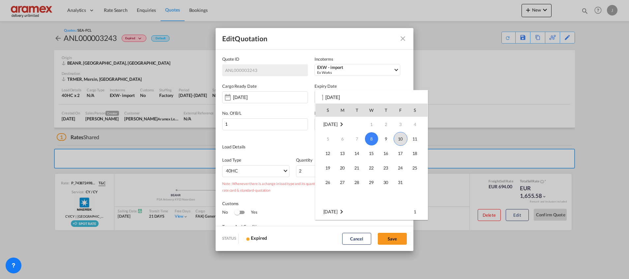  What do you see at coordinates (325, 139) in the screenshot?
I see `td: Sunday October 5 2025` at bounding box center [325, 139].